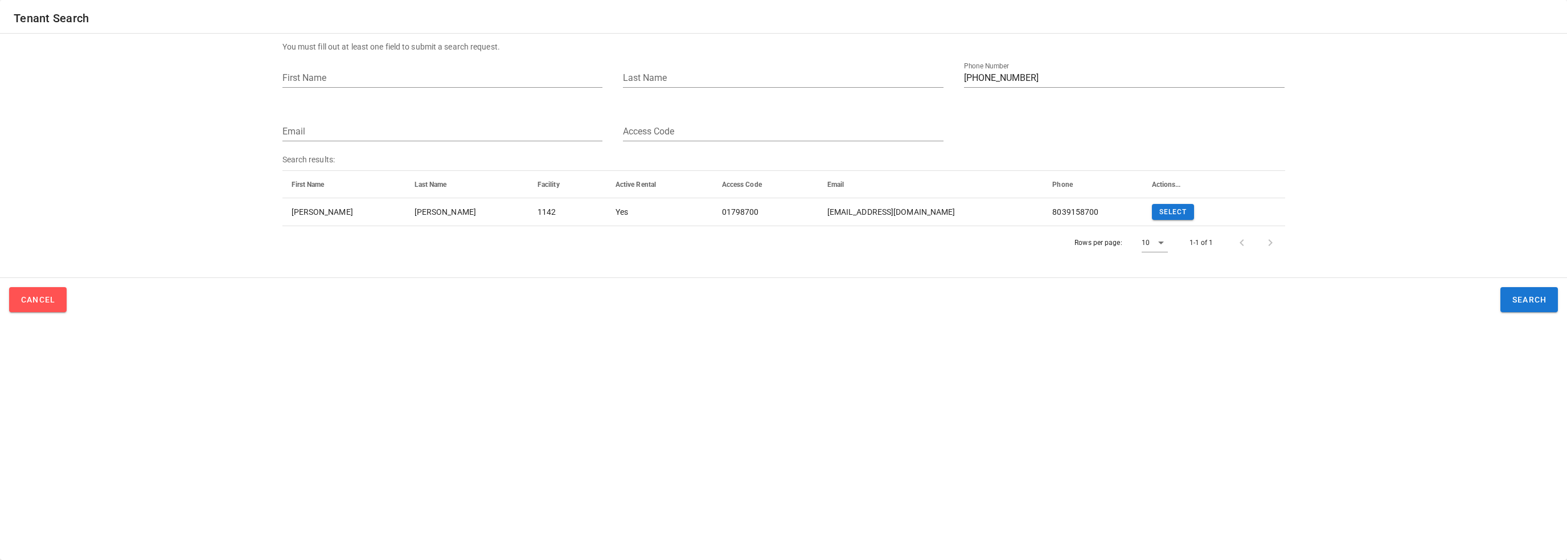 Image resolution: width=1567 pixels, height=560 pixels. What do you see at coordinates (1173, 212) in the screenshot?
I see `span: Select` at bounding box center [1173, 212].